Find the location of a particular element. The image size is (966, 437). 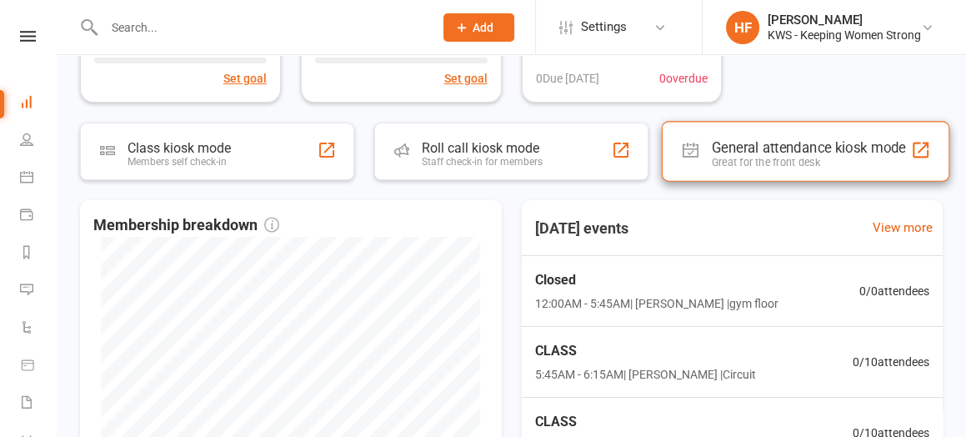

input: Search... is located at coordinates (260, 27).